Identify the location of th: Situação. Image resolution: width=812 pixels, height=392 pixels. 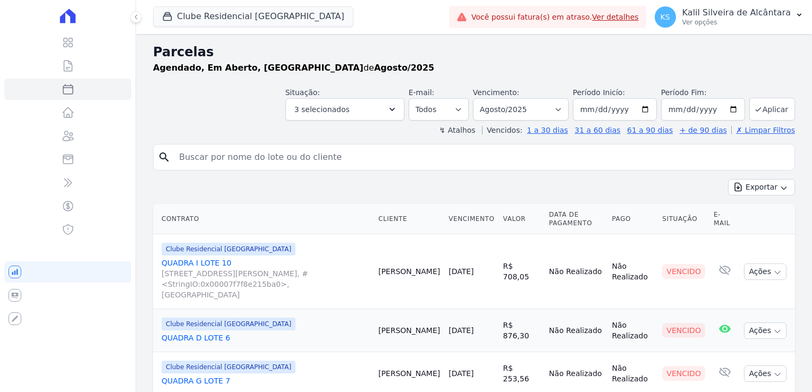
(684, 219).